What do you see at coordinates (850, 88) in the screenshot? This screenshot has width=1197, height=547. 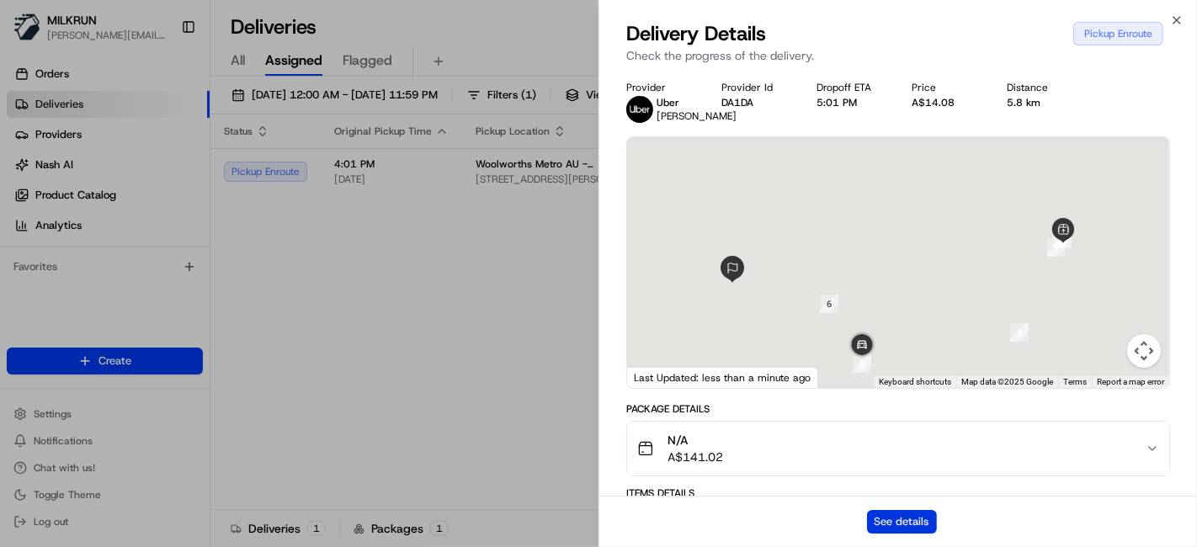 I see `div: Dropoff ETA` at bounding box center [850, 88].